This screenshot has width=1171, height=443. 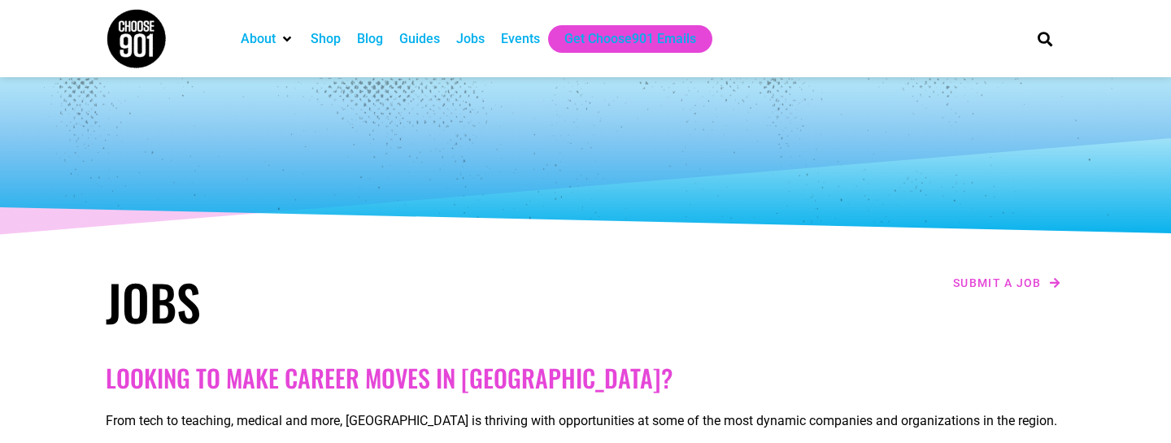 What do you see at coordinates (470, 39) in the screenshot?
I see `div: Jobs` at bounding box center [470, 39].